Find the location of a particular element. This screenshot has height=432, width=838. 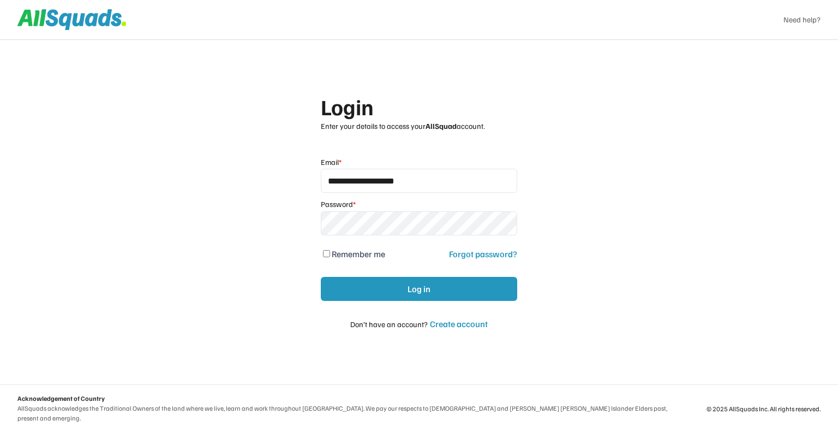

strong: AllSquad is located at coordinates (441, 126).